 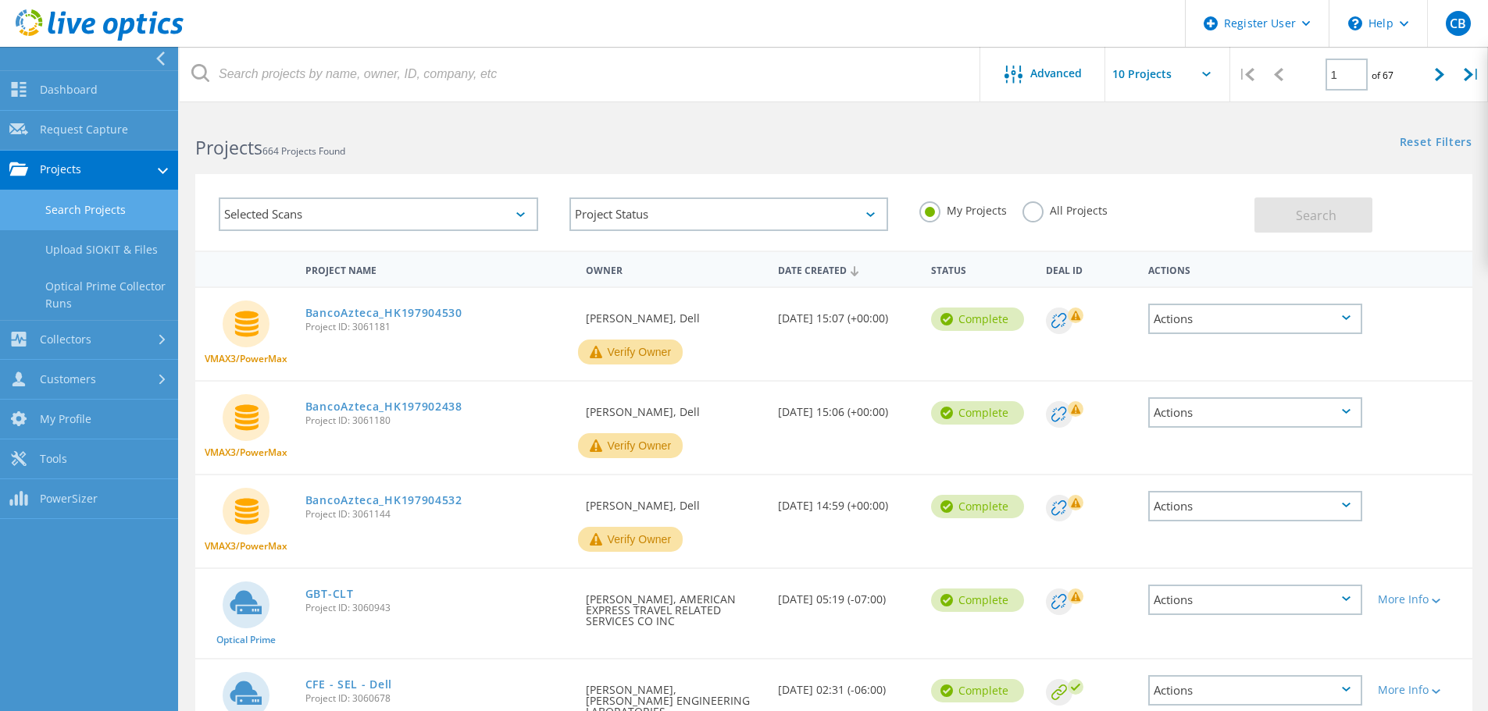 What do you see at coordinates (1064, 209) in the screenshot?
I see `label: All Projects` at bounding box center [1064, 209].